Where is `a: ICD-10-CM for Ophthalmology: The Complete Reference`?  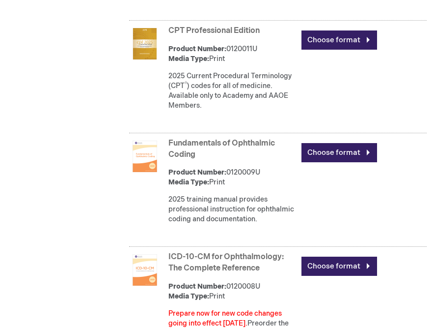 a: ICD-10-CM for Ophthalmology: The Complete Reference is located at coordinates (226, 262).